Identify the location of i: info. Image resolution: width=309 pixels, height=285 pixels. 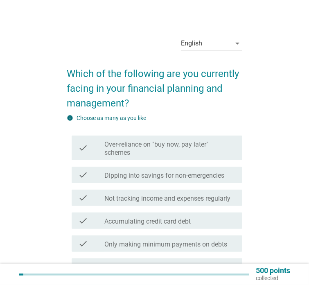
(70, 118).